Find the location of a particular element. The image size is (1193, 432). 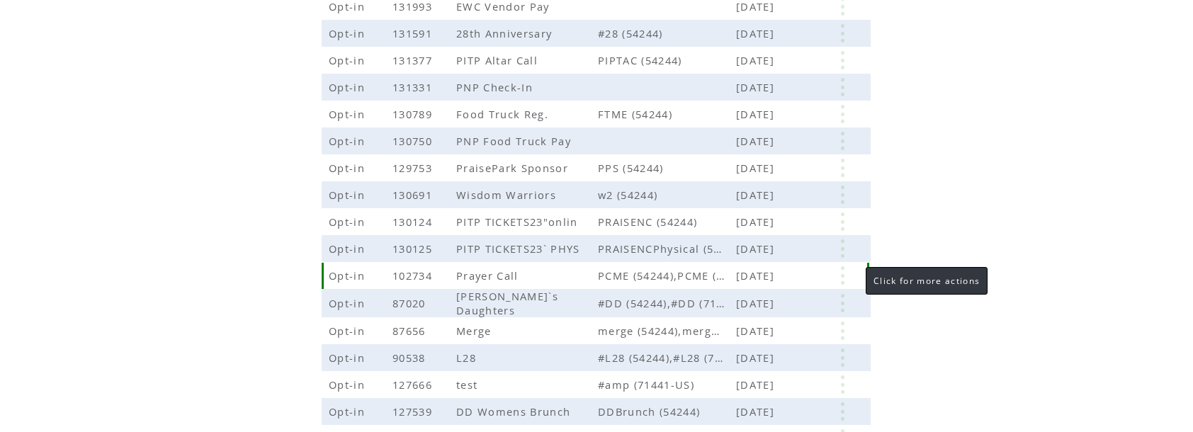

span: Merge is located at coordinates (475, 331).